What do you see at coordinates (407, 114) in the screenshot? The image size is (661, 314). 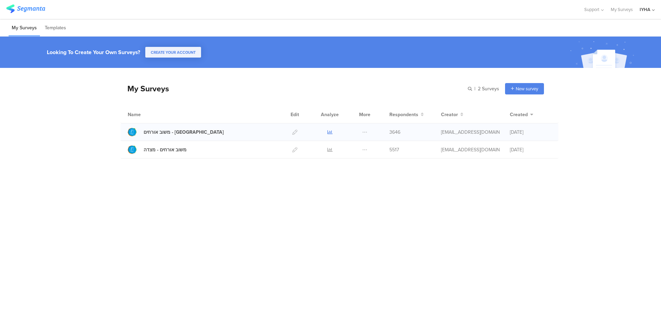 I see `button: Respondents` at bounding box center [407, 114].